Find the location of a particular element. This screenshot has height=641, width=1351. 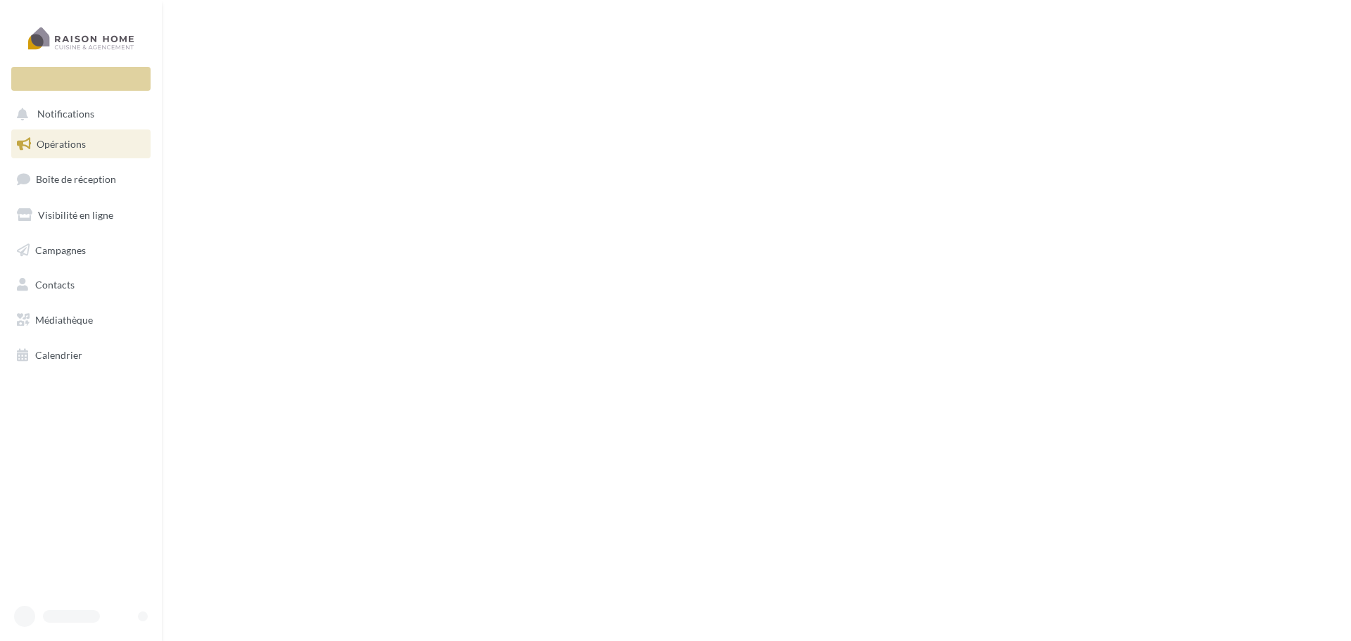

span: Boîte de réception is located at coordinates (76, 179).